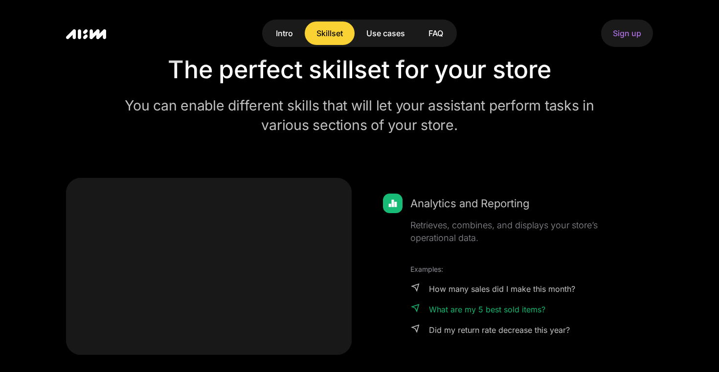  Describe the element at coordinates (330, 33) in the screenshot. I see `a: Skillset` at that location.